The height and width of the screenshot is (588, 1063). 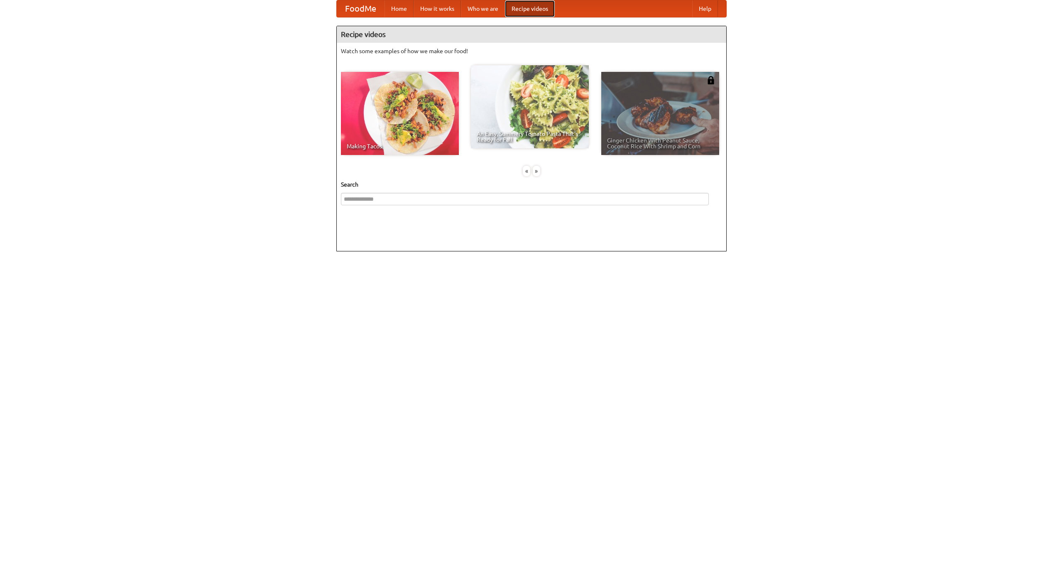 What do you see at coordinates (400, 113) in the screenshot?
I see `a: Making Tacos` at bounding box center [400, 113].